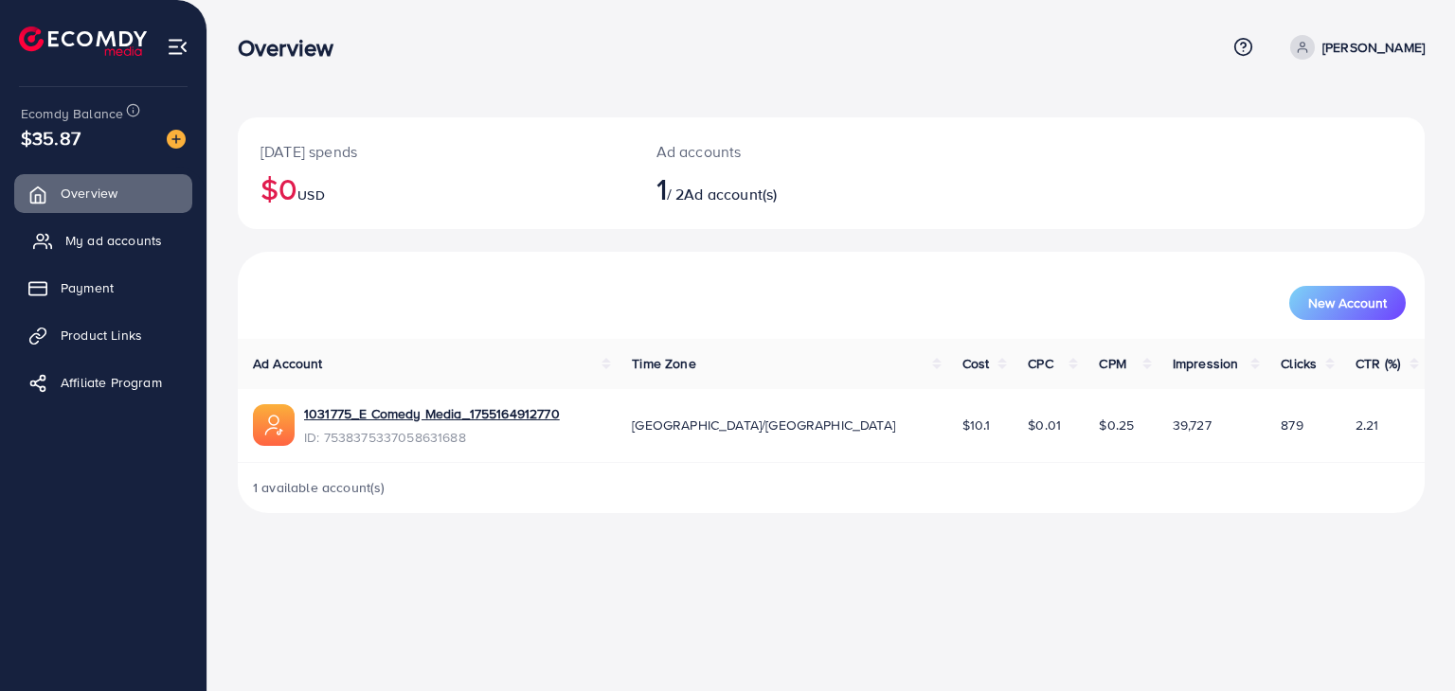 The width and height of the screenshot is (1455, 691). I want to click on span: 1, so click(661, 188).